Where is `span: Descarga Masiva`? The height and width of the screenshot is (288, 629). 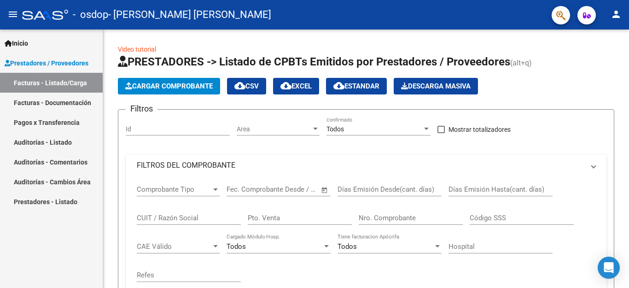
span: Descarga Masiva is located at coordinates (435, 86).